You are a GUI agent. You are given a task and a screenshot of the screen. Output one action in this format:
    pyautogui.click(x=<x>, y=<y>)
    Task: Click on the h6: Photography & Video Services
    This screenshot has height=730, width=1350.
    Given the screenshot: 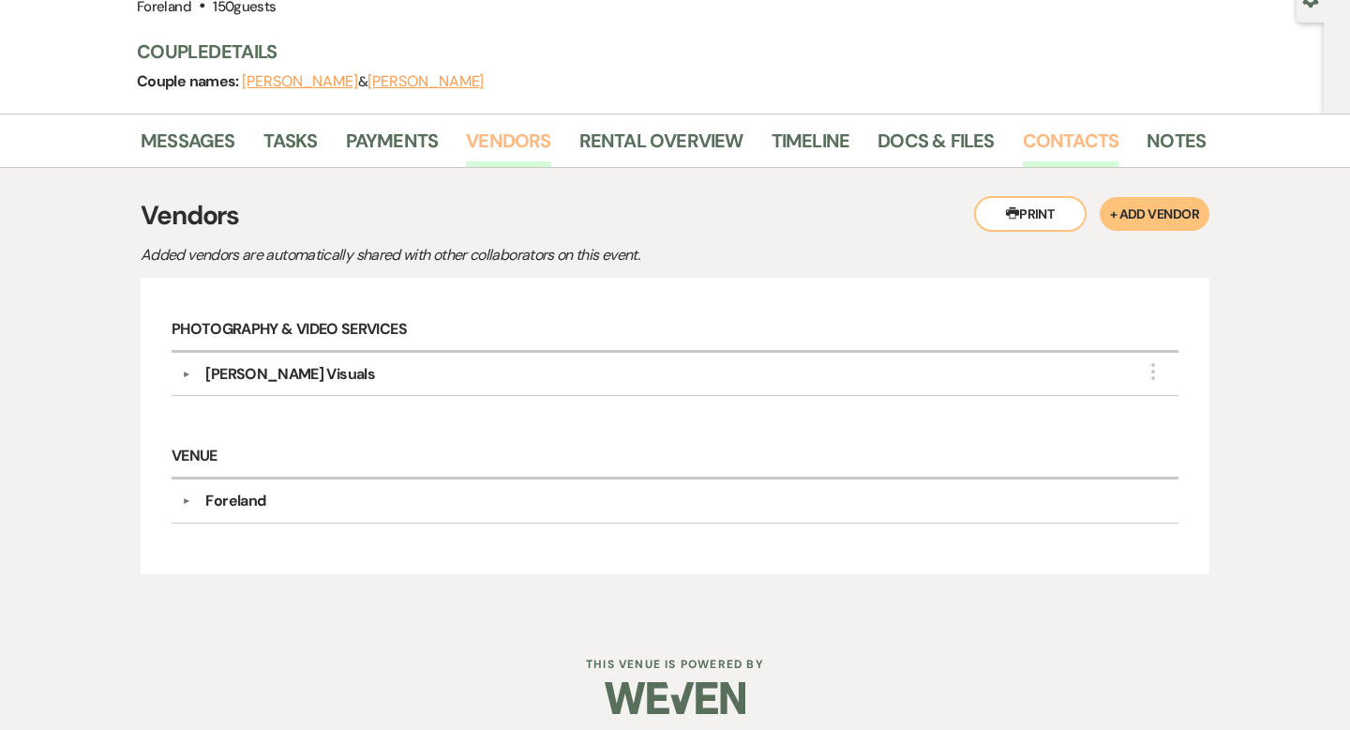 What is the action you would take?
    pyautogui.click(x=675, y=330)
    